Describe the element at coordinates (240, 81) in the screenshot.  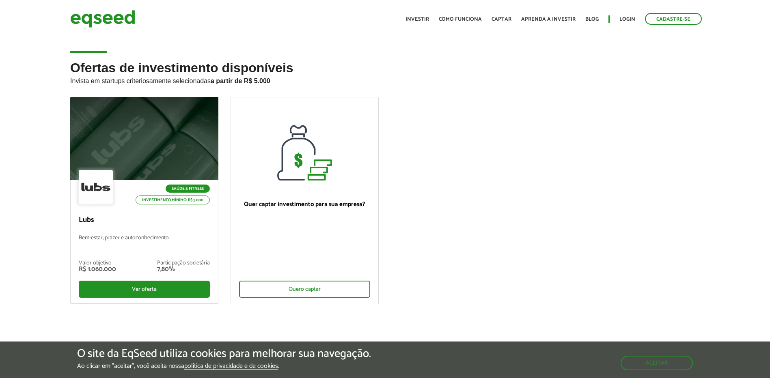
I see `strong: a partir de R$ 5.000` at that location.